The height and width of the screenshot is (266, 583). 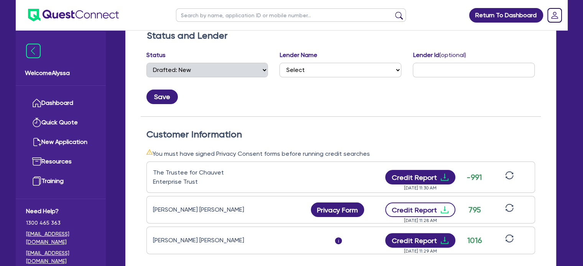 What do you see at coordinates (338, 241) in the screenshot?
I see `span: i` at bounding box center [338, 241].